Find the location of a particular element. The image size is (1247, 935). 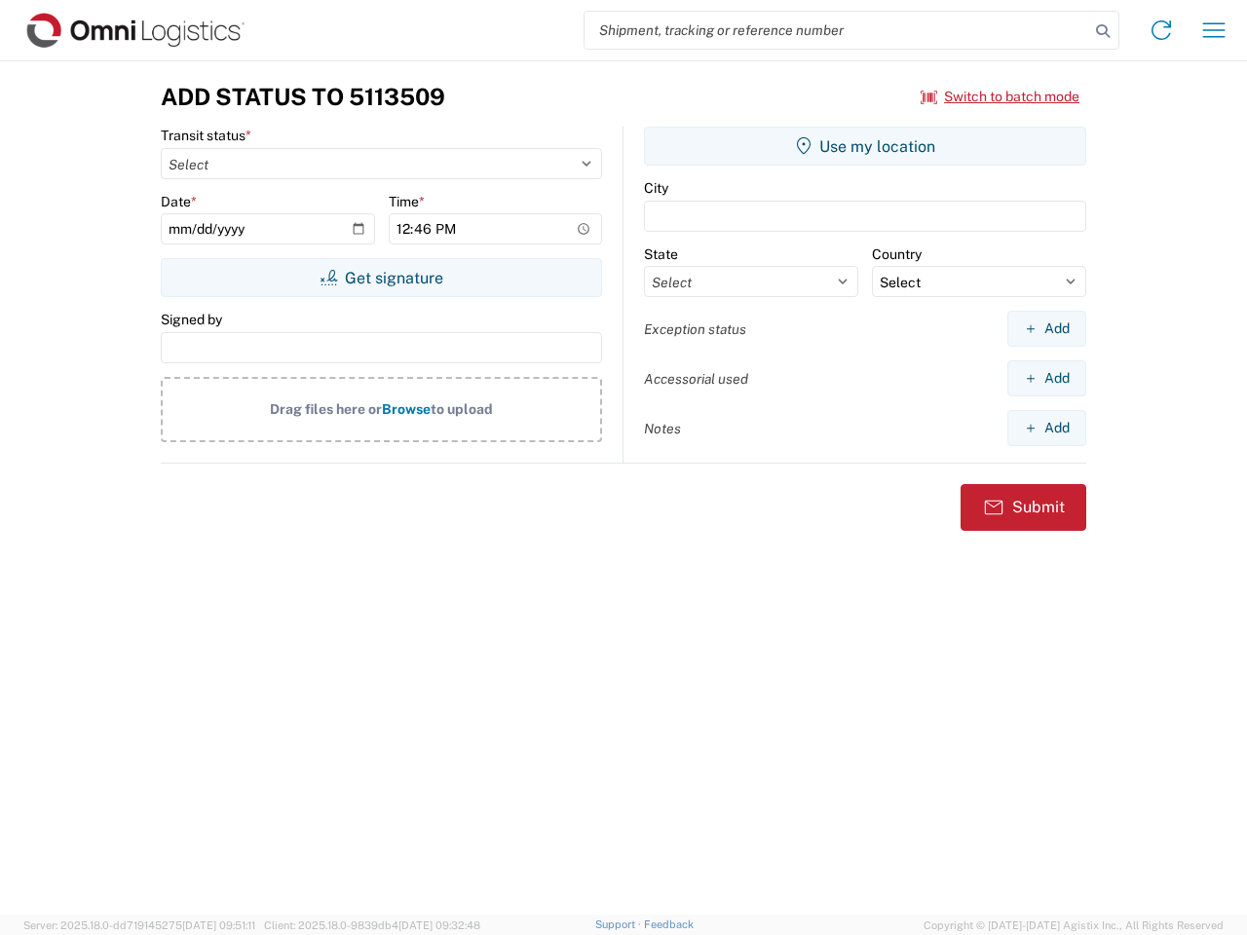

label: Exception status is located at coordinates (695, 329).